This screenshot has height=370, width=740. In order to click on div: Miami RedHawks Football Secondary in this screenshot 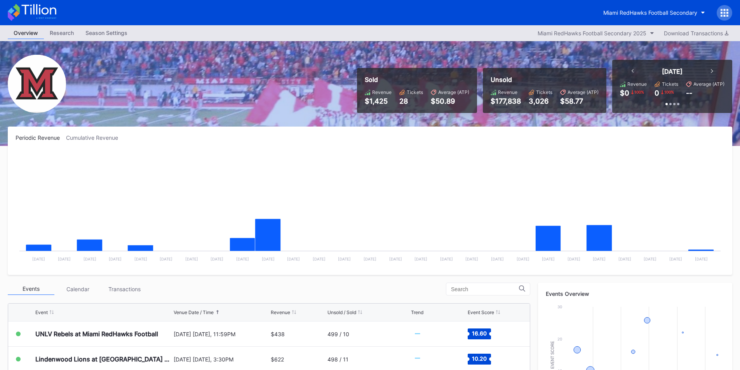, I will do `click(650, 12)`.